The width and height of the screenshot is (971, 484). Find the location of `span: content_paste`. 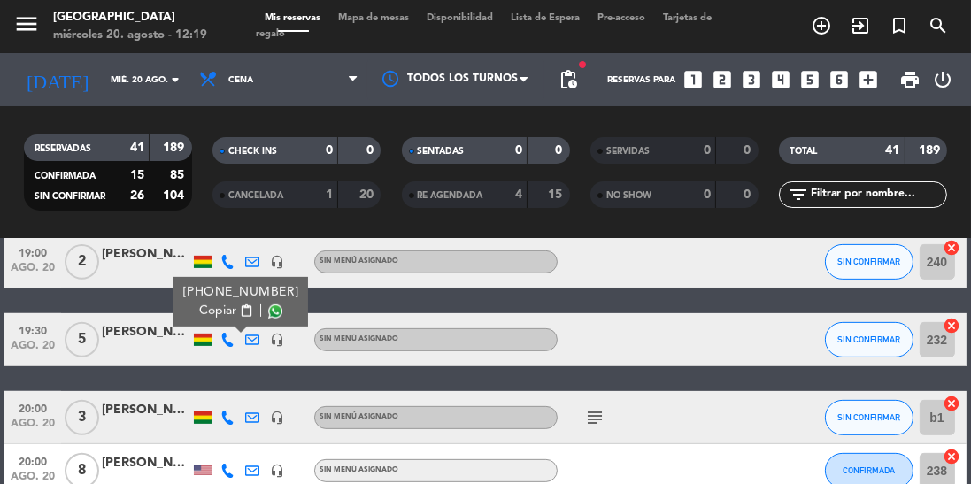

span: content_paste is located at coordinates (246, 311).